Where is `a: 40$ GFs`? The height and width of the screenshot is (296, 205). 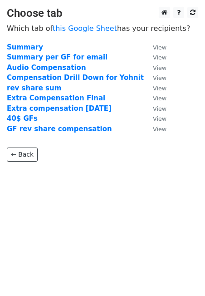
a: 40$ GFs is located at coordinates (22, 118).